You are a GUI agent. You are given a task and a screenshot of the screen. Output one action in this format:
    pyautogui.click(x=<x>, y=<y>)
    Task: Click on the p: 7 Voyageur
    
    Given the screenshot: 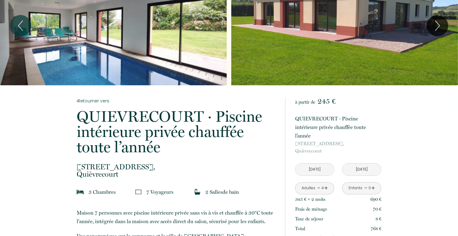 What is the action you would take?
    pyautogui.click(x=160, y=192)
    